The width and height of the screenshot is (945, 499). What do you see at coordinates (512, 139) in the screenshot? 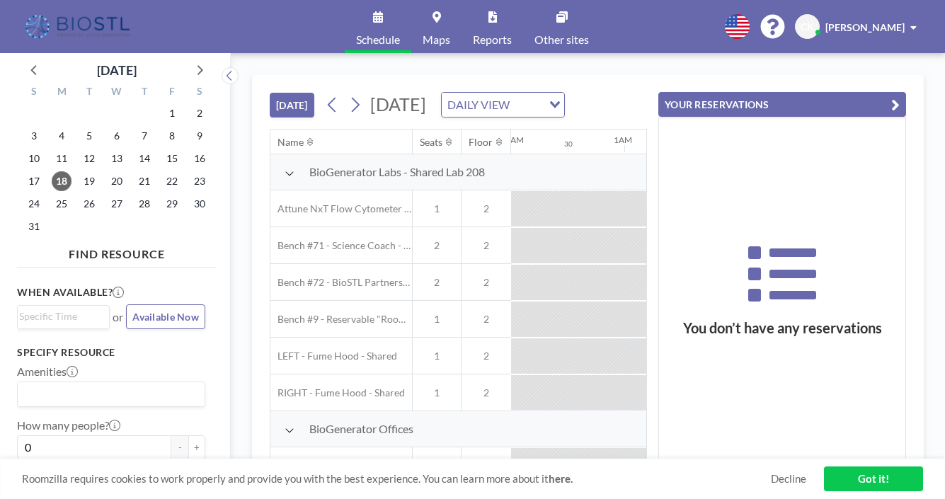
I see `div: 12AM` at bounding box center [512, 139].